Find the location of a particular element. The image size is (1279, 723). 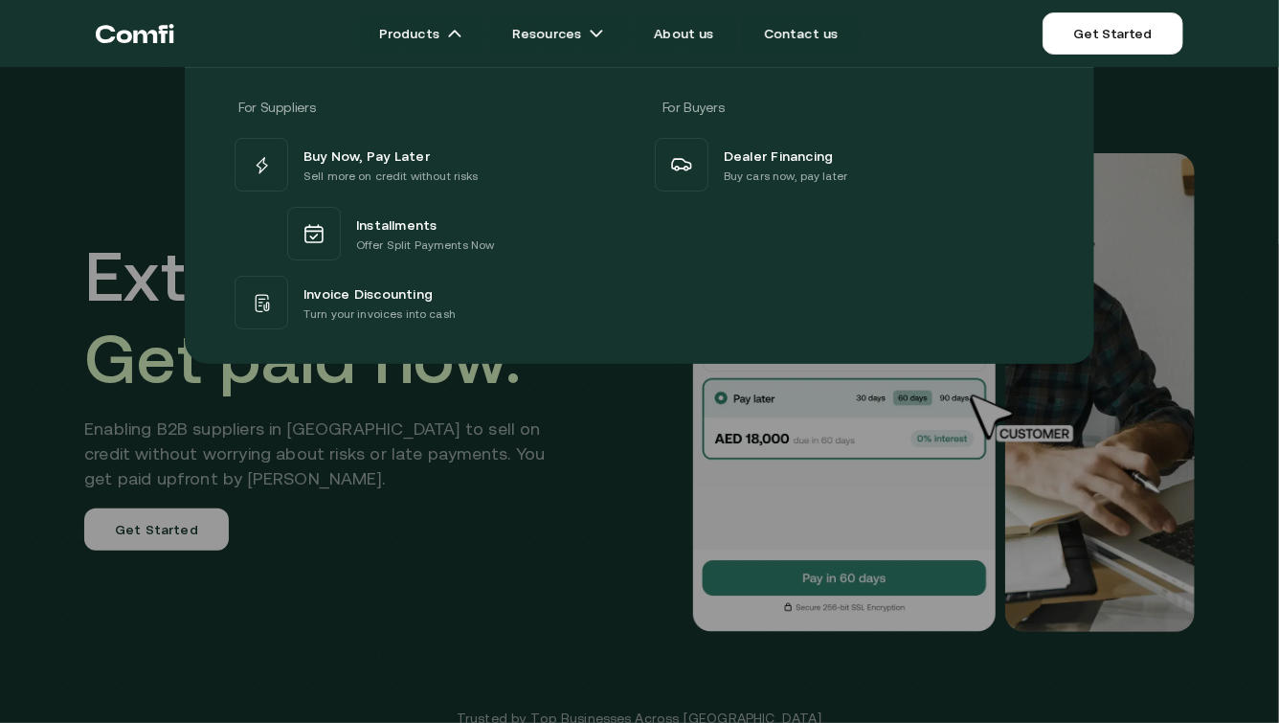

p: Buy cars now, pay later is located at coordinates (785, 176).